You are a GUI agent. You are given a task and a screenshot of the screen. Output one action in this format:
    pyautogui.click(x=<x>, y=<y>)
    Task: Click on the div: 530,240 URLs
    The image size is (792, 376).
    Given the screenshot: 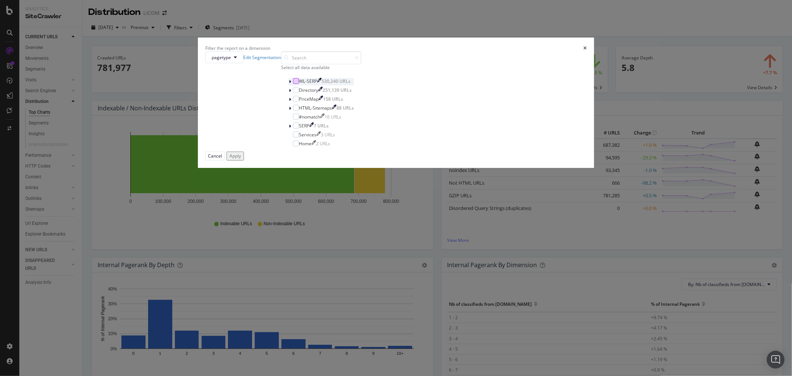 What is the action you would take?
    pyautogui.click(x=336, y=81)
    